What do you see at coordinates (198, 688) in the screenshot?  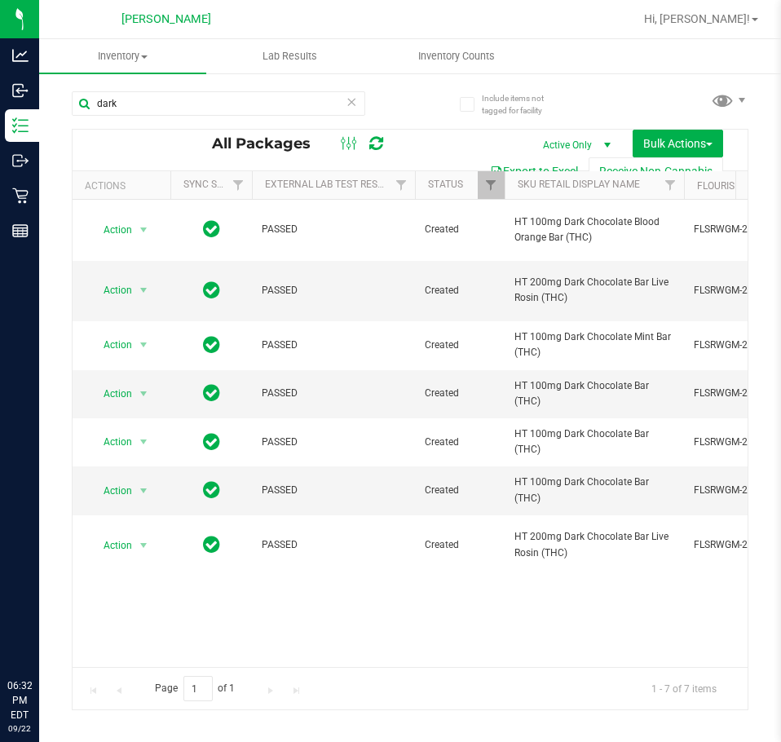 I see `input: 1` at bounding box center [198, 688].